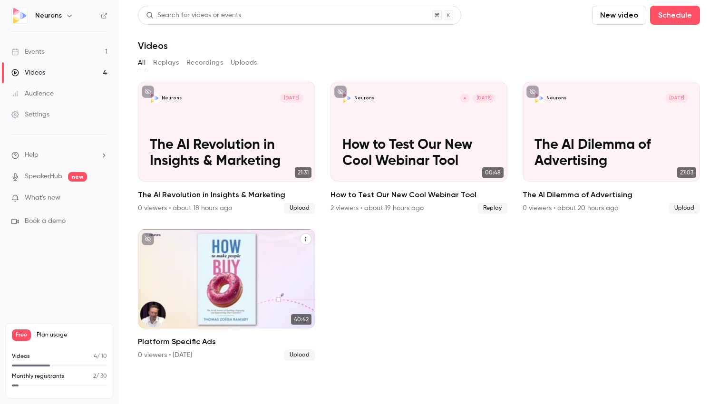  I want to click on h2: Platform Specific Ads, so click(226, 342).